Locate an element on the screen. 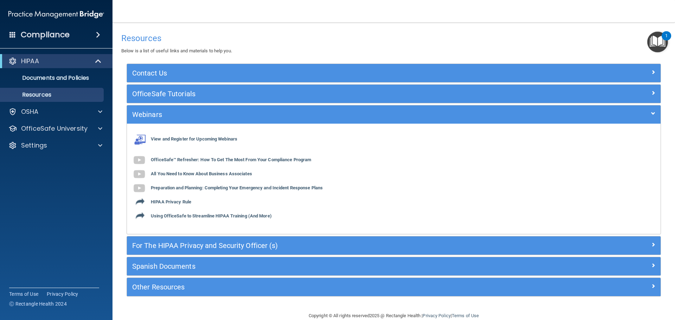 The width and height of the screenshot is (675, 320). p: OSHA is located at coordinates (30, 112).